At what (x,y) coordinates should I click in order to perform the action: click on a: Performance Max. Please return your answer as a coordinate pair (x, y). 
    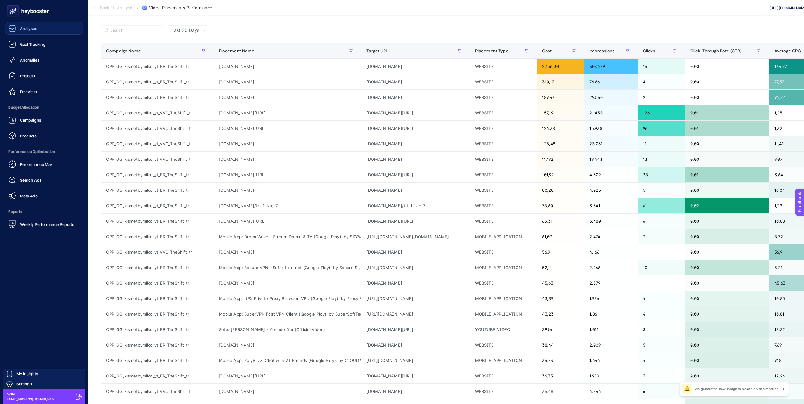
    Looking at the image, I should click on (44, 164).